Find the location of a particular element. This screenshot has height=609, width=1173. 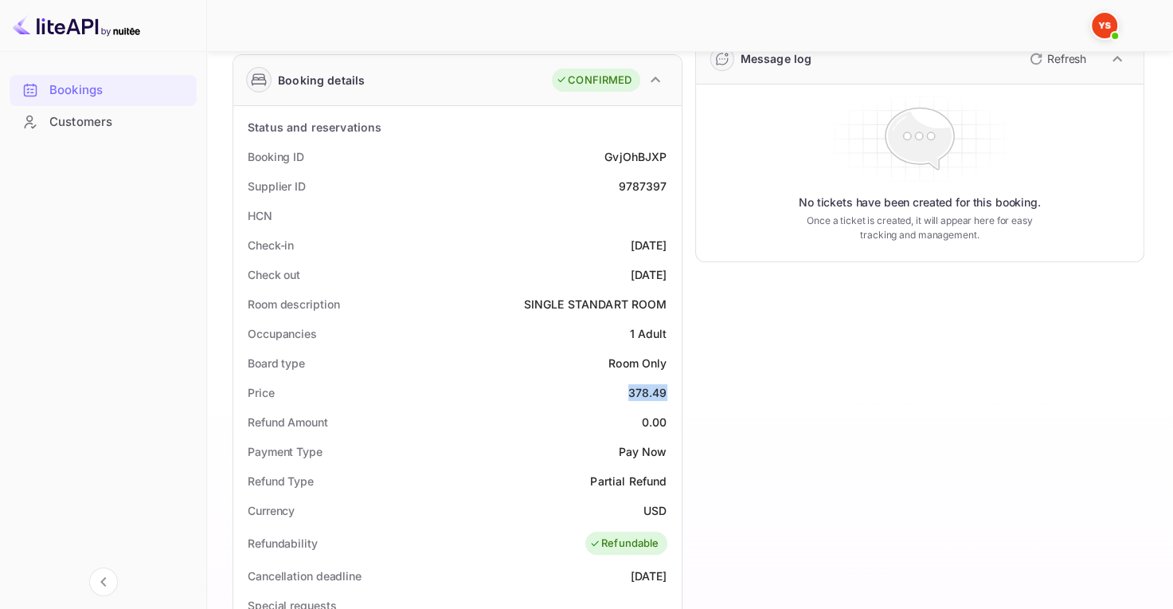

ya-tr-span: CONFIRMED is located at coordinates (600, 80).